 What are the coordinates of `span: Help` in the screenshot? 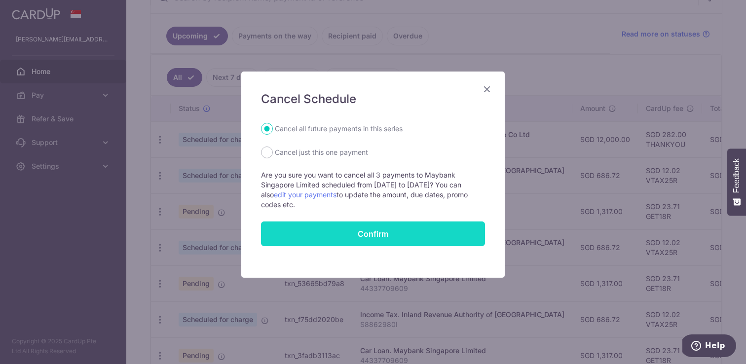 It's located at (33, 11).